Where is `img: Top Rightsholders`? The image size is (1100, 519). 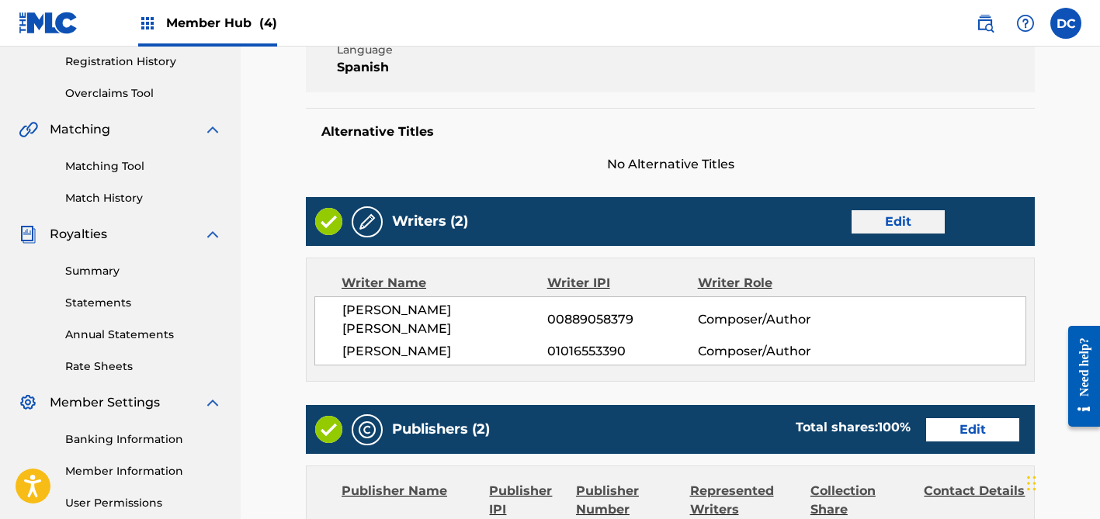 img: Top Rightsholders is located at coordinates (147, 23).